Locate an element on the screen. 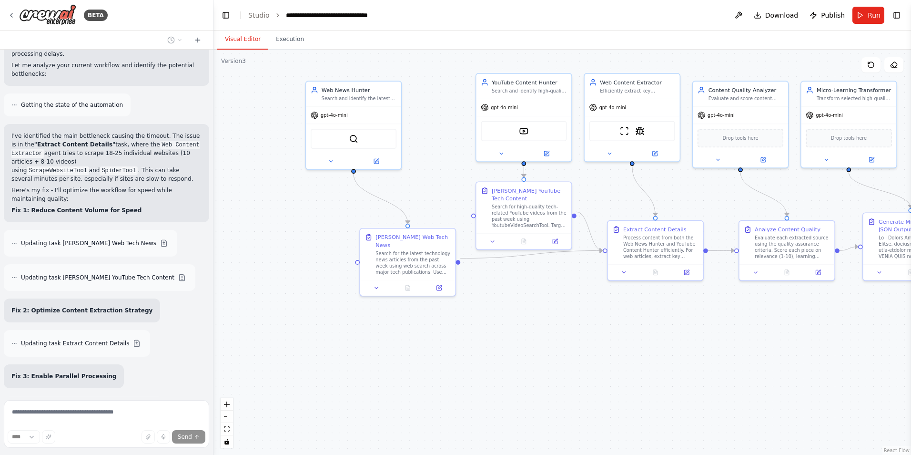 This screenshot has height=455, width=911. g: Edge from 99b0dc09-3f3f-4388-8322-e511fce41e68 to 935ccc35-104f-4195-8573-939ea2948dec is located at coordinates (524, 172).